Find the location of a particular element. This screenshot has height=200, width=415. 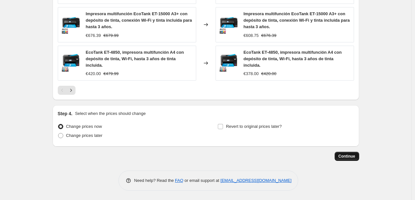

span: Change prices now is located at coordinates (84, 126).